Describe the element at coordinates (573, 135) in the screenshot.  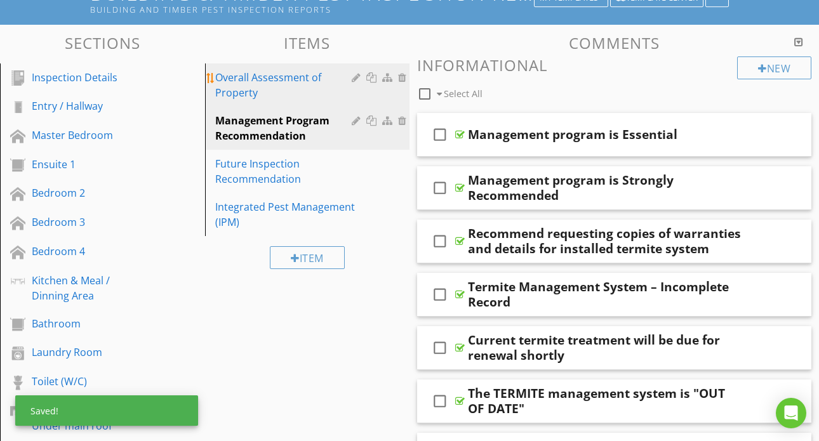
I see `div: Management program is Essential` at that location.